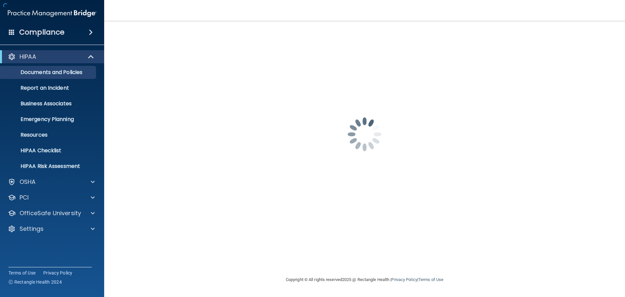 This screenshot has width=625, height=297. What do you see at coordinates (49, 166) in the screenshot?
I see `p: HIPAA Risk Assessment` at bounding box center [49, 166].